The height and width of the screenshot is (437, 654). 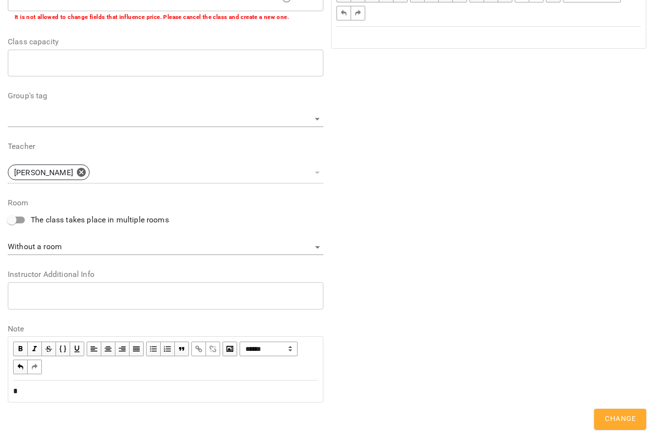 What do you see at coordinates (620, 419) in the screenshot?
I see `span: Change` at bounding box center [620, 419].